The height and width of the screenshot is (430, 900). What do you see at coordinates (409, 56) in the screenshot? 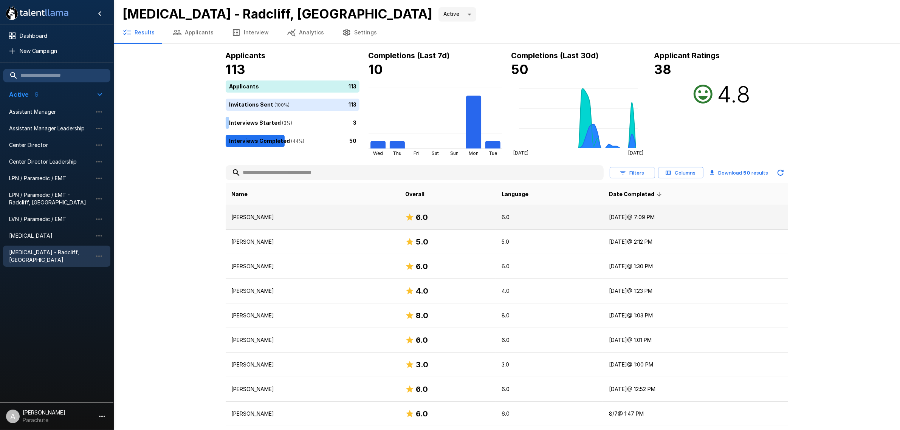
I see `b: Completions (Last 7d)` at bounding box center [409, 56].